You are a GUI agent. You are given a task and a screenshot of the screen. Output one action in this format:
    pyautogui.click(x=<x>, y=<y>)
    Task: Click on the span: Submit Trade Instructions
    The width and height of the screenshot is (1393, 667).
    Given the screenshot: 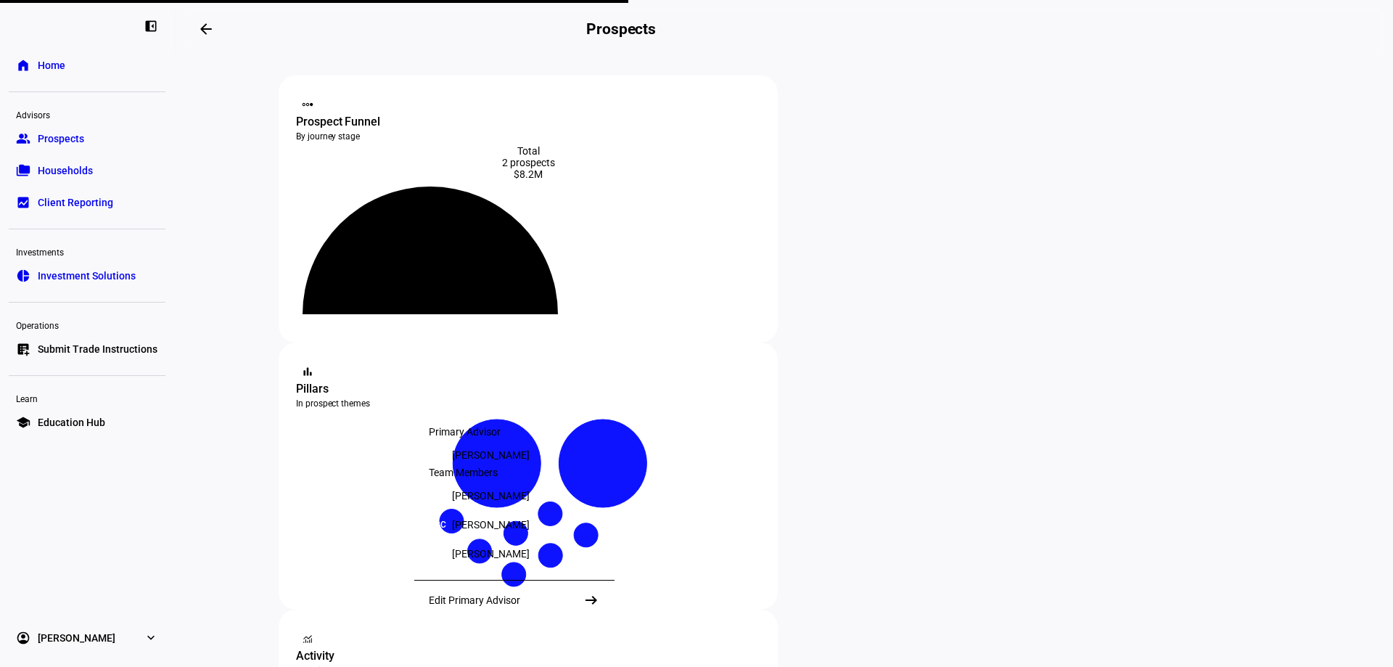 What is the action you would take?
    pyautogui.click(x=97, y=349)
    